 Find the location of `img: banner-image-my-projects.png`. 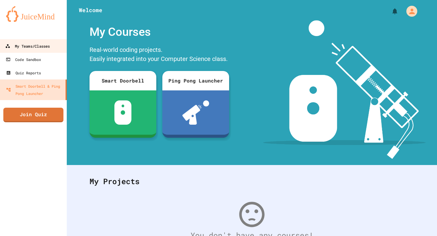

img: banner-image-my-projects.png is located at coordinates (344, 90).